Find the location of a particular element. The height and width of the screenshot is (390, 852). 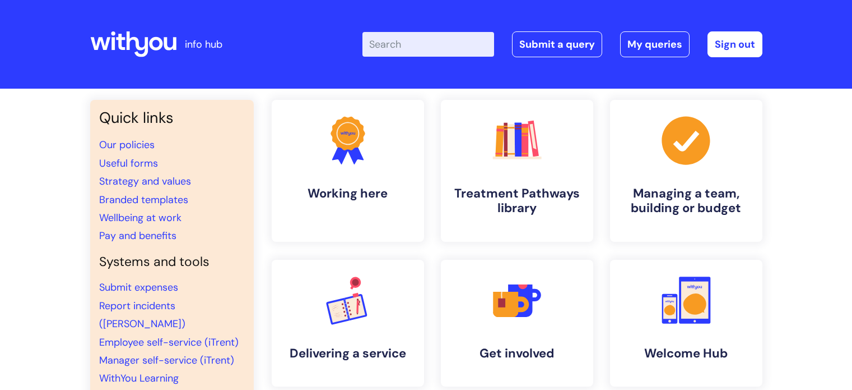

p: info hub is located at coordinates (203, 44).